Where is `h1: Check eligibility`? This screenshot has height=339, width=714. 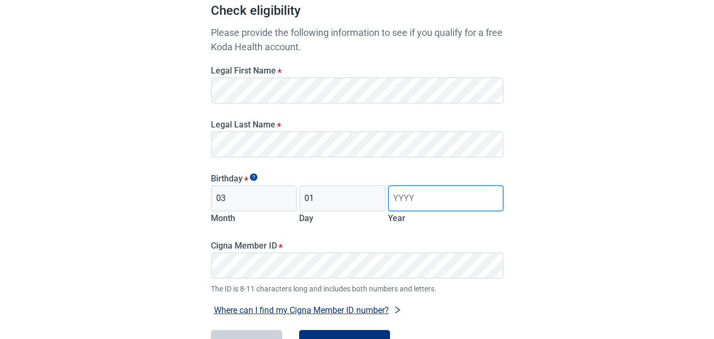
h1: Check eligibility is located at coordinates (357, 13).